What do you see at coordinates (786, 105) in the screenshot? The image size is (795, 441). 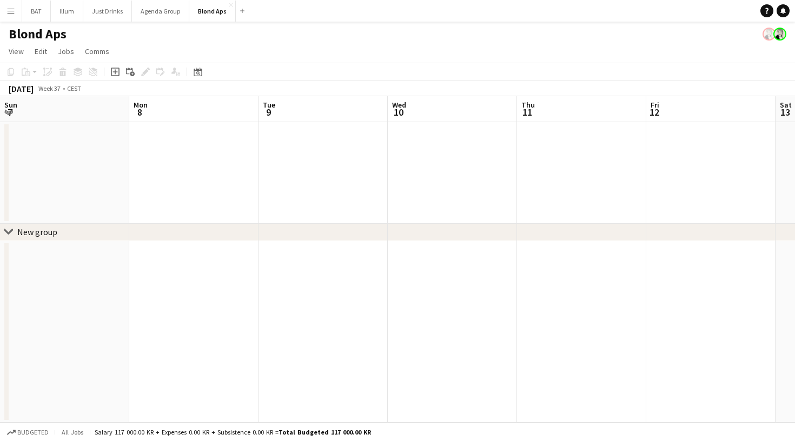 I see `span: Sat` at bounding box center [786, 105].